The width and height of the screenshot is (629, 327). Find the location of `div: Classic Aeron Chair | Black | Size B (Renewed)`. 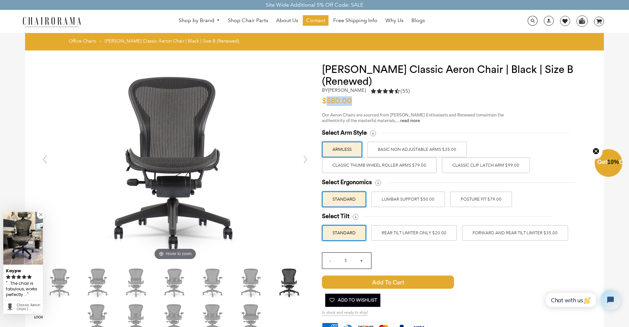

div: Classic Aeron Chair | Black | Size B (Renewed) is located at coordinates (28, 307).